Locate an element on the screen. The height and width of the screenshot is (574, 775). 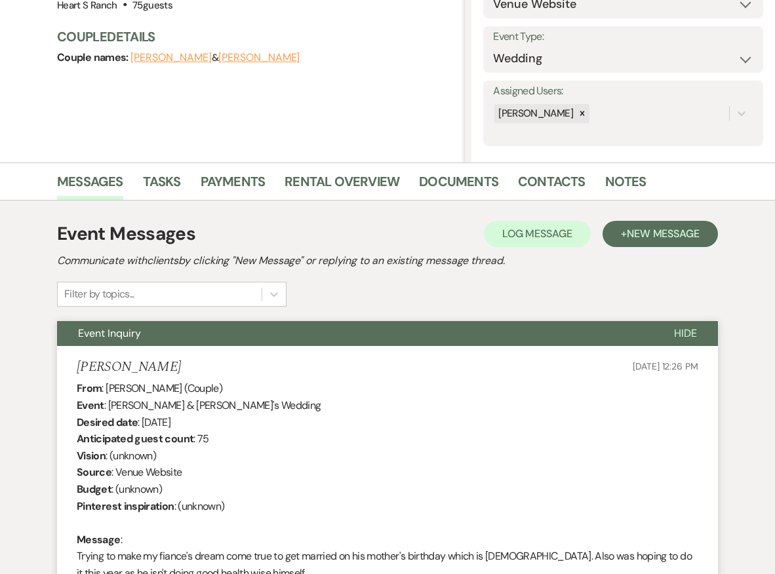
b: Anticipated guest count is located at coordinates (135, 439).